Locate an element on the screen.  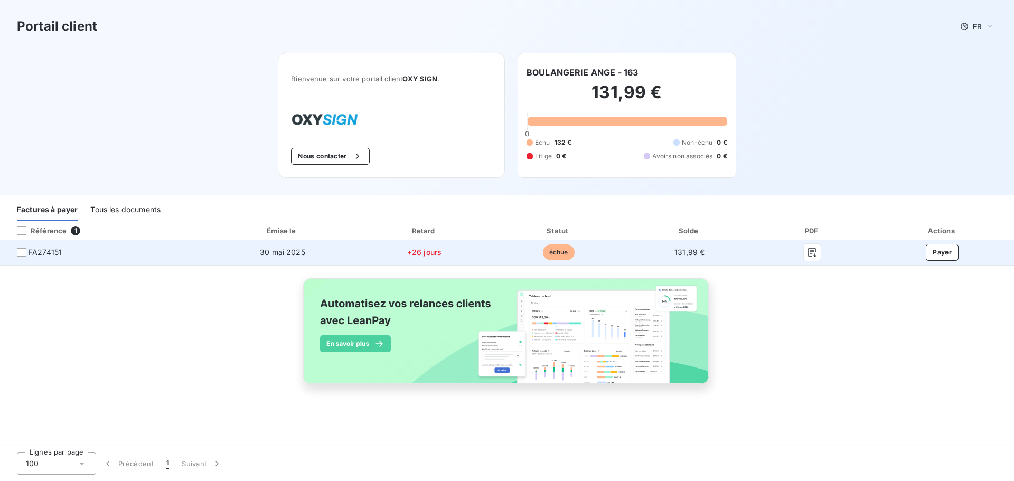
span: Litige is located at coordinates (544, 156).